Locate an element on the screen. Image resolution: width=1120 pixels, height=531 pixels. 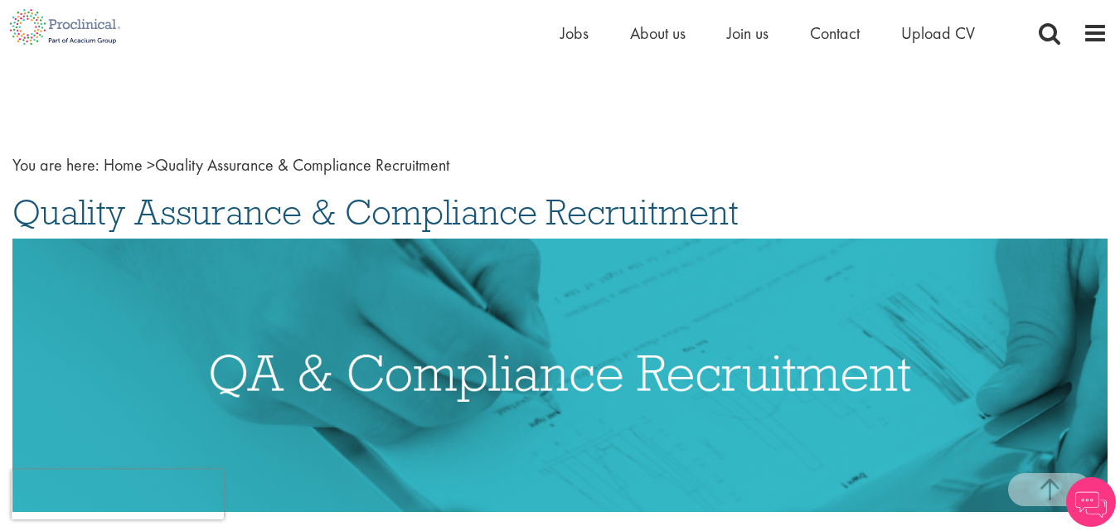
a: Contact is located at coordinates (835, 33).